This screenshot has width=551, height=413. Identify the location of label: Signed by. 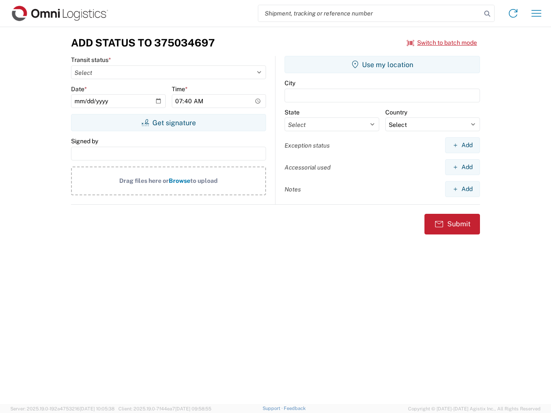
(84, 141).